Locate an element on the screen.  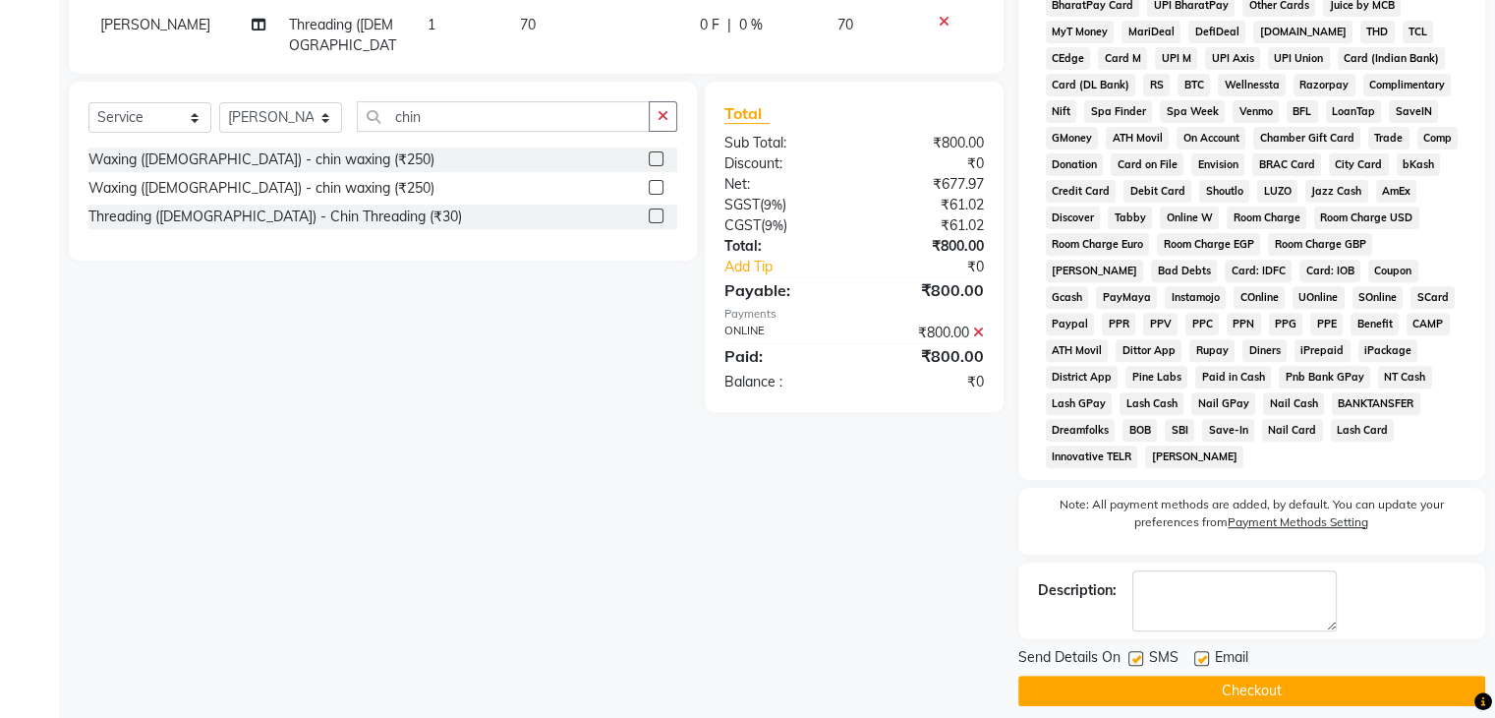
span: Nift is located at coordinates (1062, 111).